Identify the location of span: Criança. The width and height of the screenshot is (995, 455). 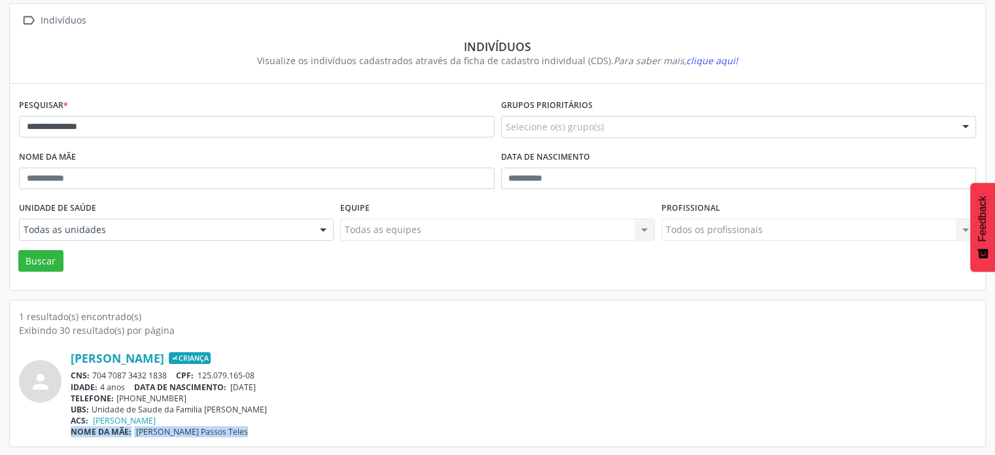
(190, 358).